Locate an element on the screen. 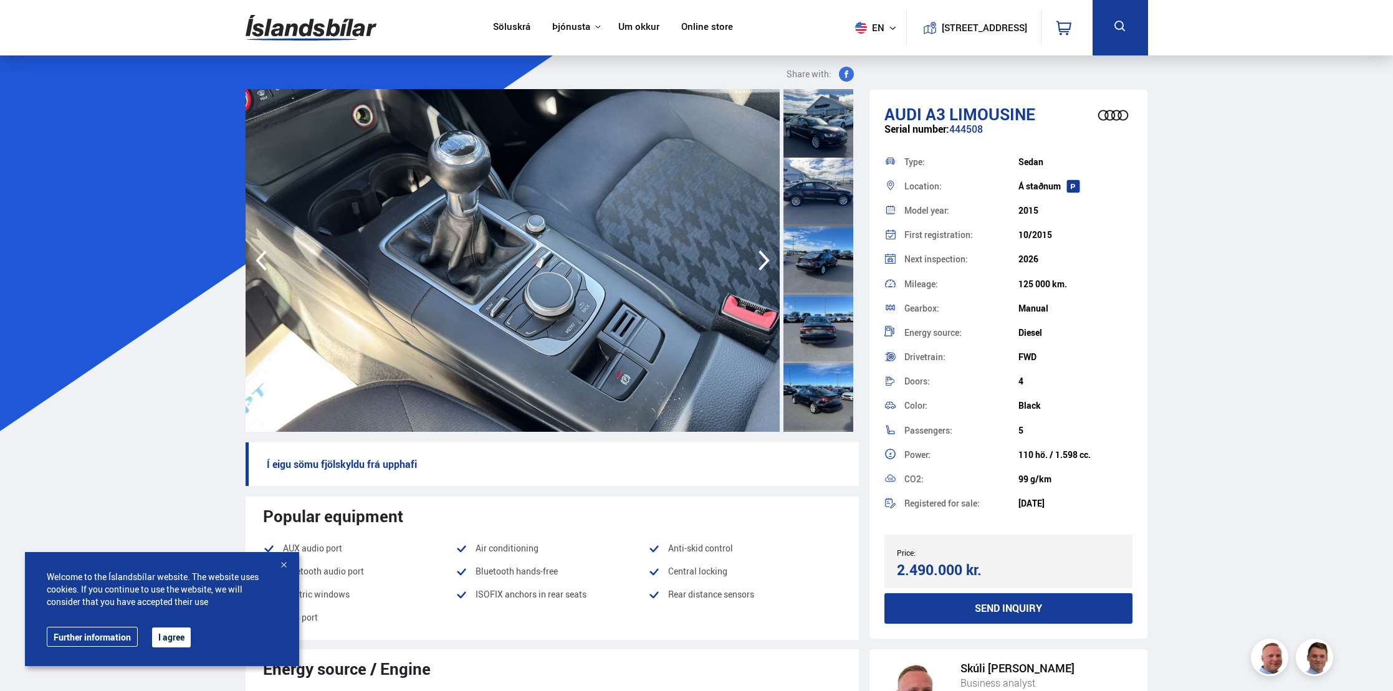  div: Business analyst is located at coordinates (1039, 683).